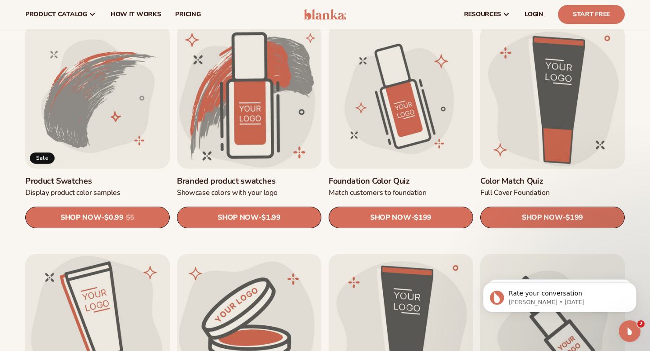 This screenshot has height=351, width=650. Describe the element at coordinates (249, 218) in the screenshot. I see `a: SHOP NOW- $1.99` at that location.